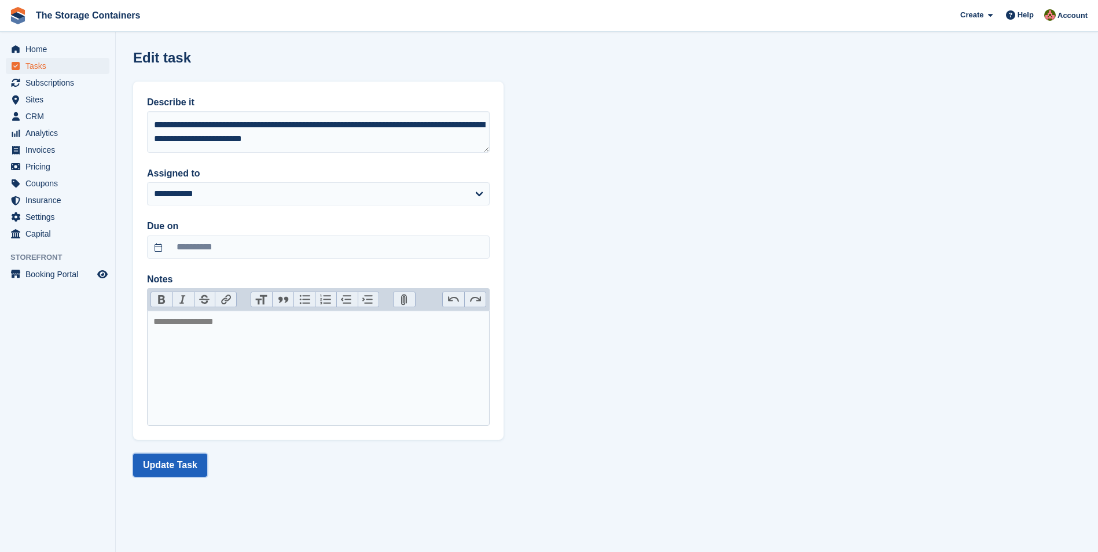  I want to click on span: Storefront, so click(62, 257).